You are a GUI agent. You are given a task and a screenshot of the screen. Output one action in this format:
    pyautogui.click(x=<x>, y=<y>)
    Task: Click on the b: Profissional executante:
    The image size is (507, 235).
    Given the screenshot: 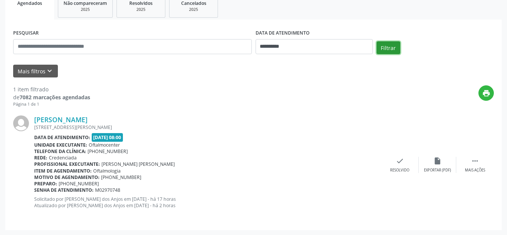 What is the action you would take?
    pyautogui.click(x=67, y=164)
    